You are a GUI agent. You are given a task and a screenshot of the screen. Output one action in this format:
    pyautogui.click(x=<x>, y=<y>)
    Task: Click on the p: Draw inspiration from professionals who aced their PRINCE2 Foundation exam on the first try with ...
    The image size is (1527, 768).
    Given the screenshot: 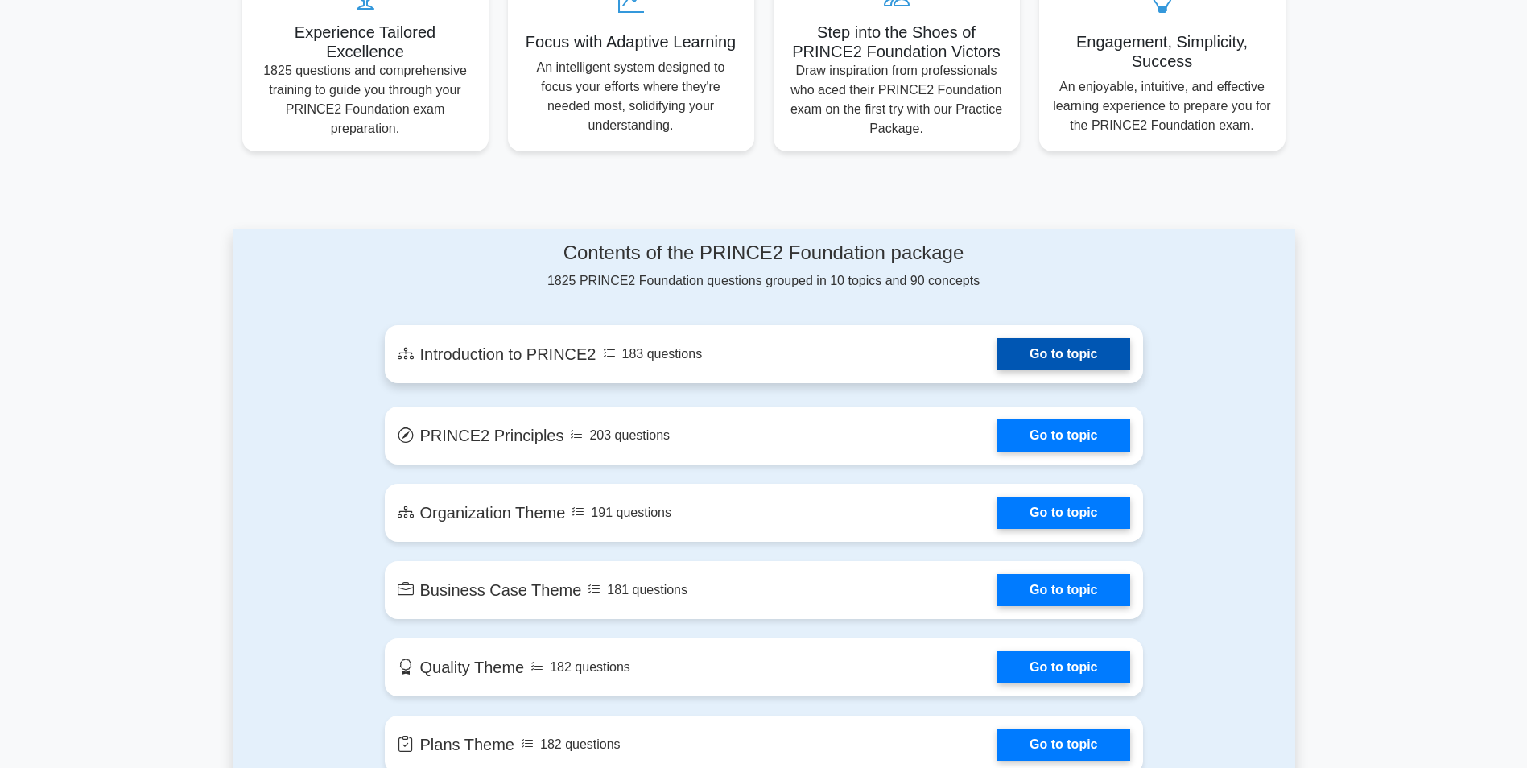 What is the action you would take?
    pyautogui.click(x=897, y=100)
    